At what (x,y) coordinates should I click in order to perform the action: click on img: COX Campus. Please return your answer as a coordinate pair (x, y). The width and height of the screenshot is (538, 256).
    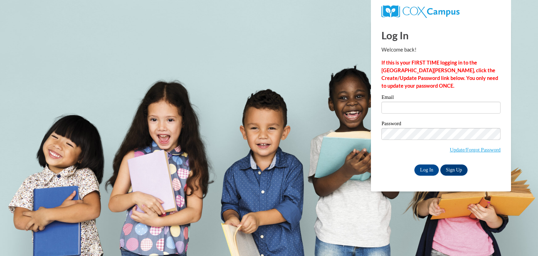
    Looking at the image, I should click on (420, 12).